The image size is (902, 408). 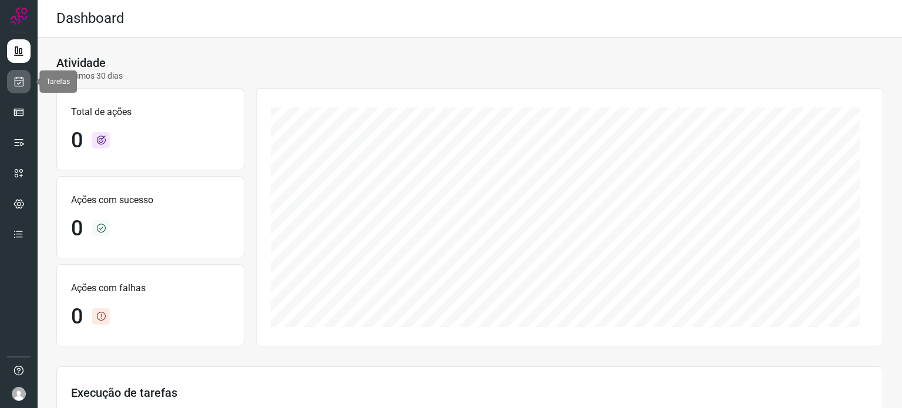 I want to click on h3: Atividade, so click(x=81, y=63).